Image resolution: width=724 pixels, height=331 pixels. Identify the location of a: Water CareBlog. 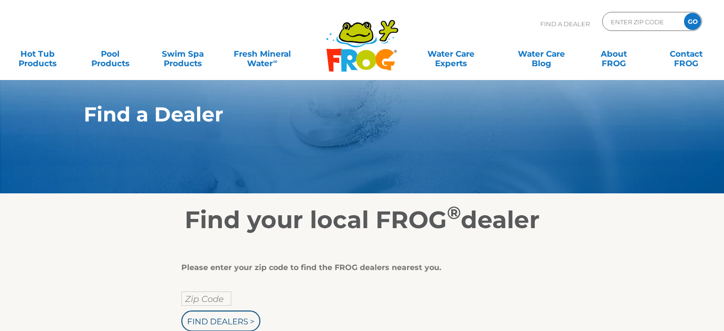
(541, 54).